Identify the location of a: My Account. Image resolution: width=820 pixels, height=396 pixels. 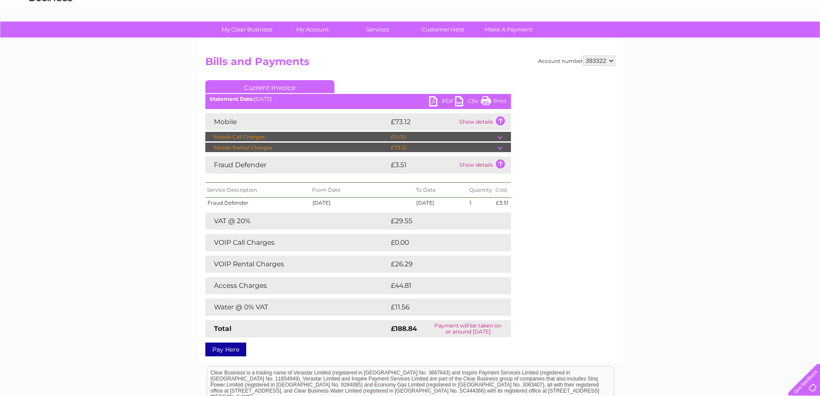
(312, 29).